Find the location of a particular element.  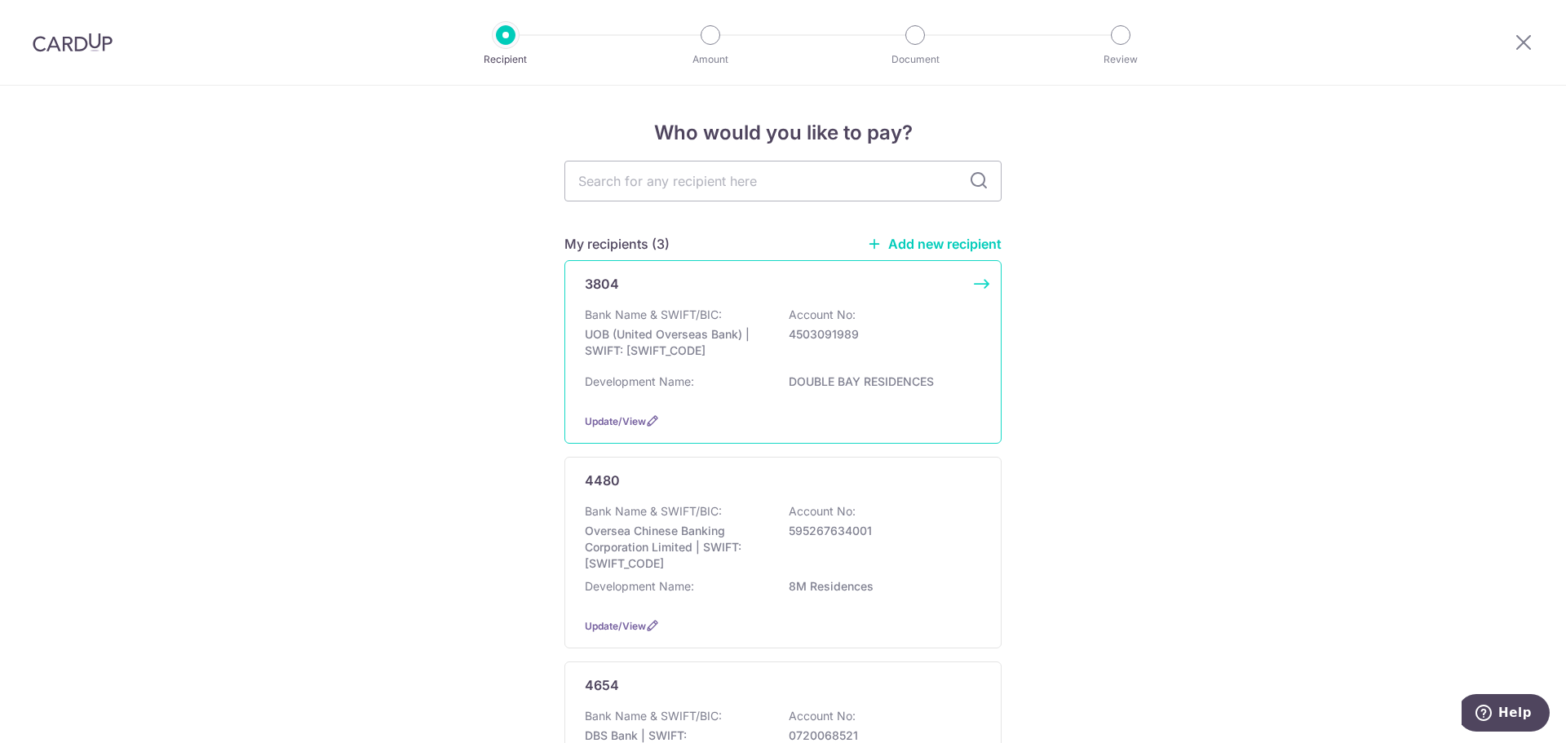

p: Review is located at coordinates (1121, 60).